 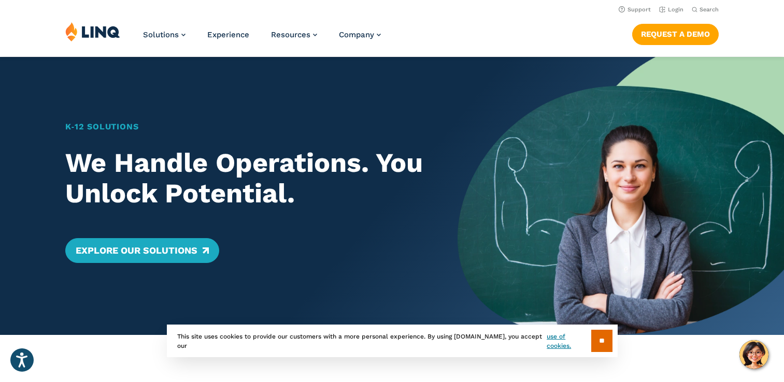 What do you see at coordinates (291, 35) in the screenshot?
I see `span: Resources` at bounding box center [291, 35].